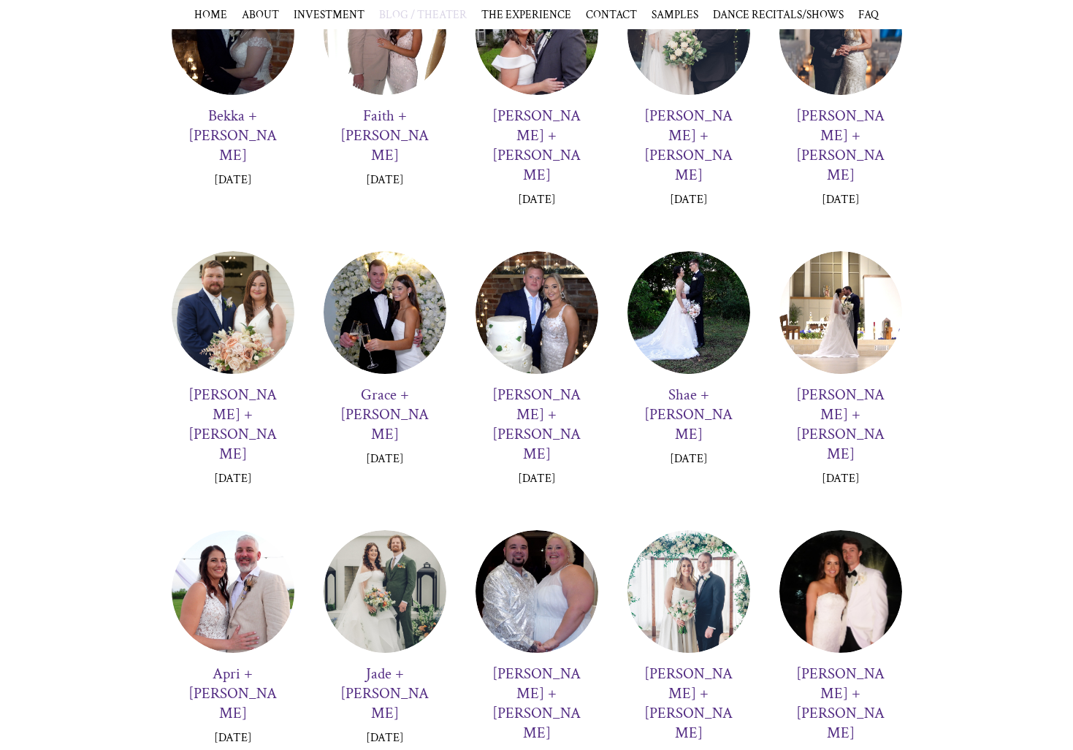  Describe the element at coordinates (210, 15) in the screenshot. I see `a: HOME` at that location.